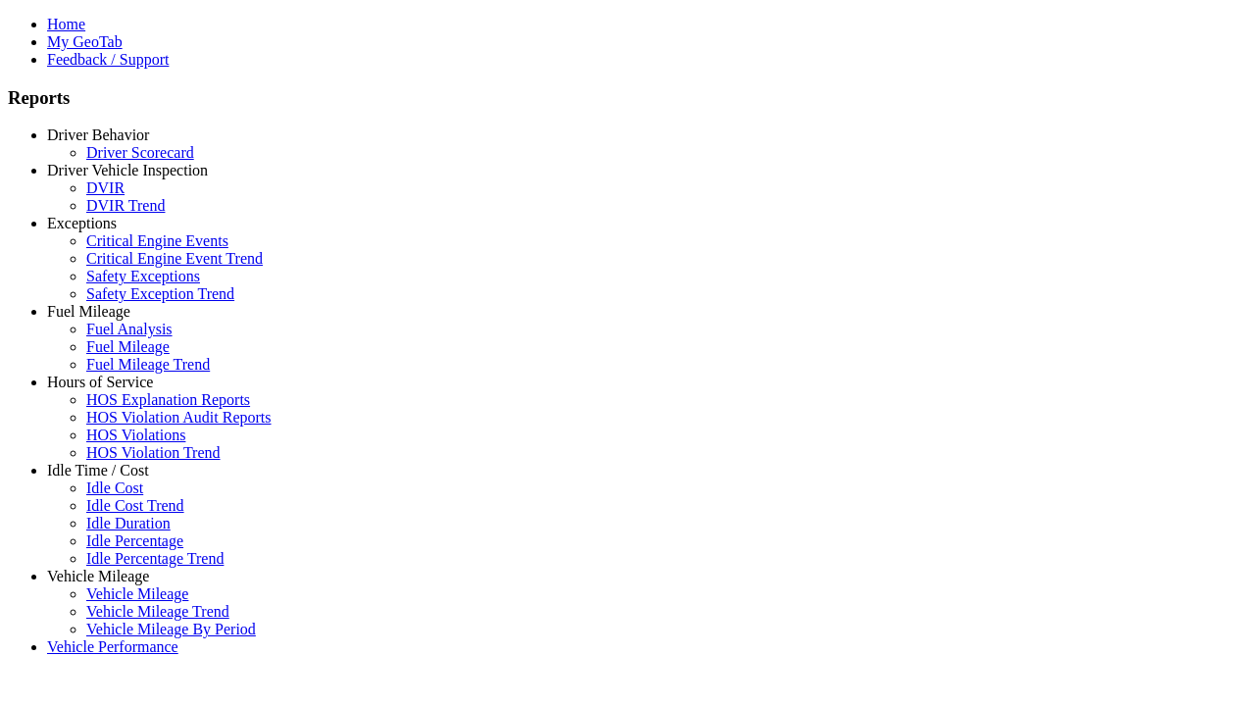 The width and height of the screenshot is (1255, 706). I want to click on a: Driver Scorecard, so click(140, 152).